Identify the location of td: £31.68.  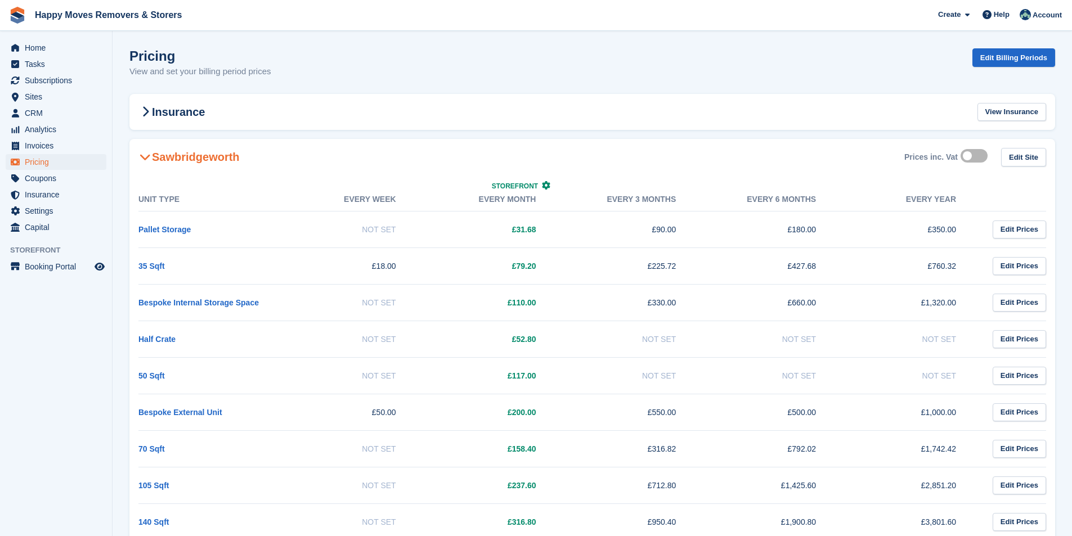
(489, 229).